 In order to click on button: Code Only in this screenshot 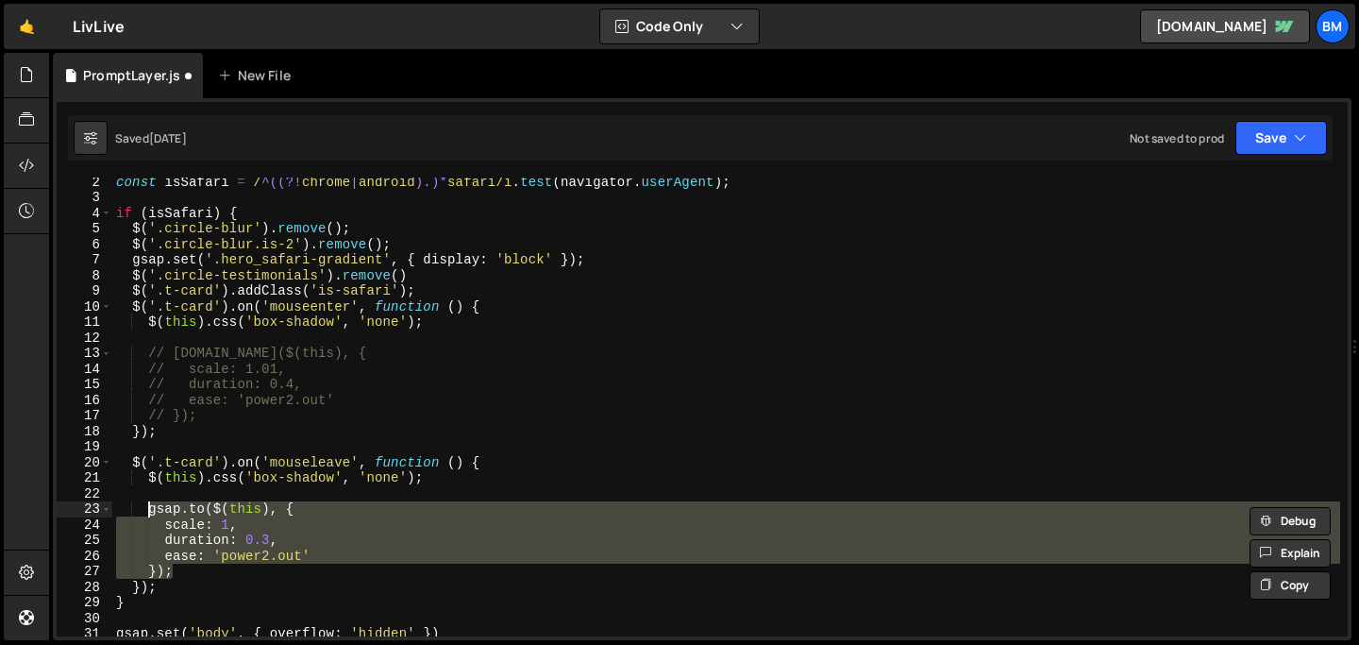, I will do `click(680, 26)`.